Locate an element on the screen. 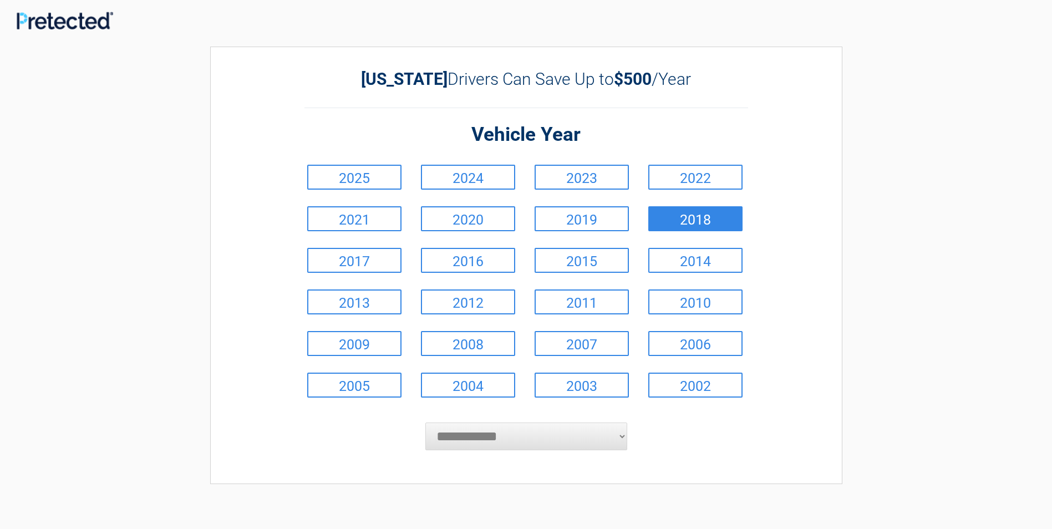 The height and width of the screenshot is (529, 1052). a: 2011 is located at coordinates (582, 302).